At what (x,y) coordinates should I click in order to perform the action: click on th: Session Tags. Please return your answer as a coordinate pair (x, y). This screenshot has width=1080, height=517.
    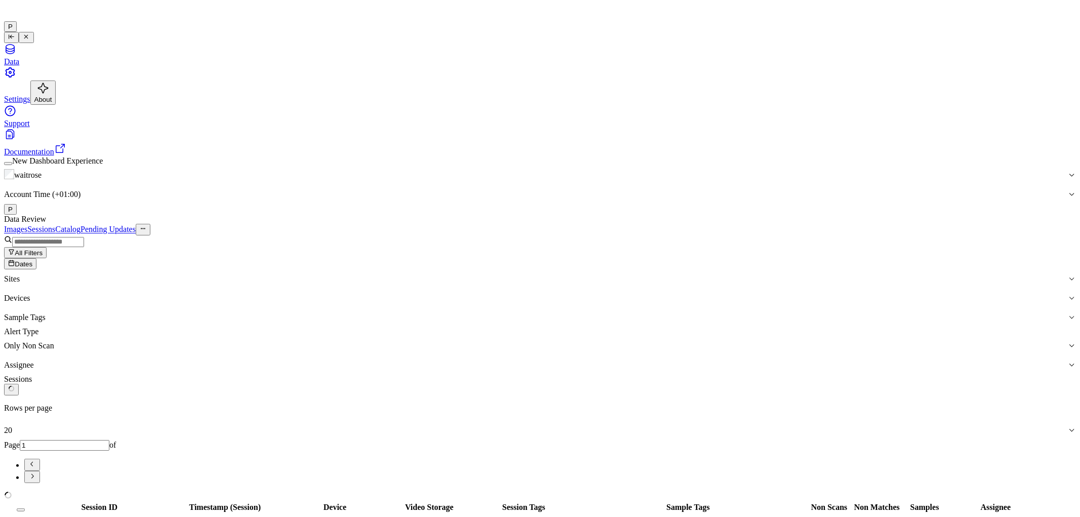
    Looking at the image, I should click on (524, 507).